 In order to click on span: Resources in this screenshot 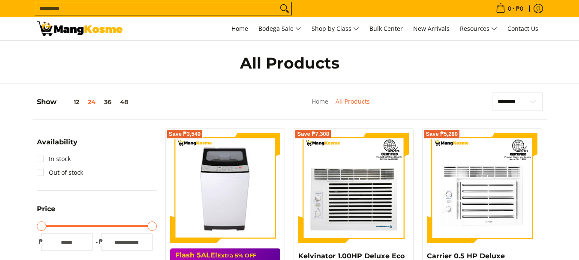, I will do `click(479, 29)`.